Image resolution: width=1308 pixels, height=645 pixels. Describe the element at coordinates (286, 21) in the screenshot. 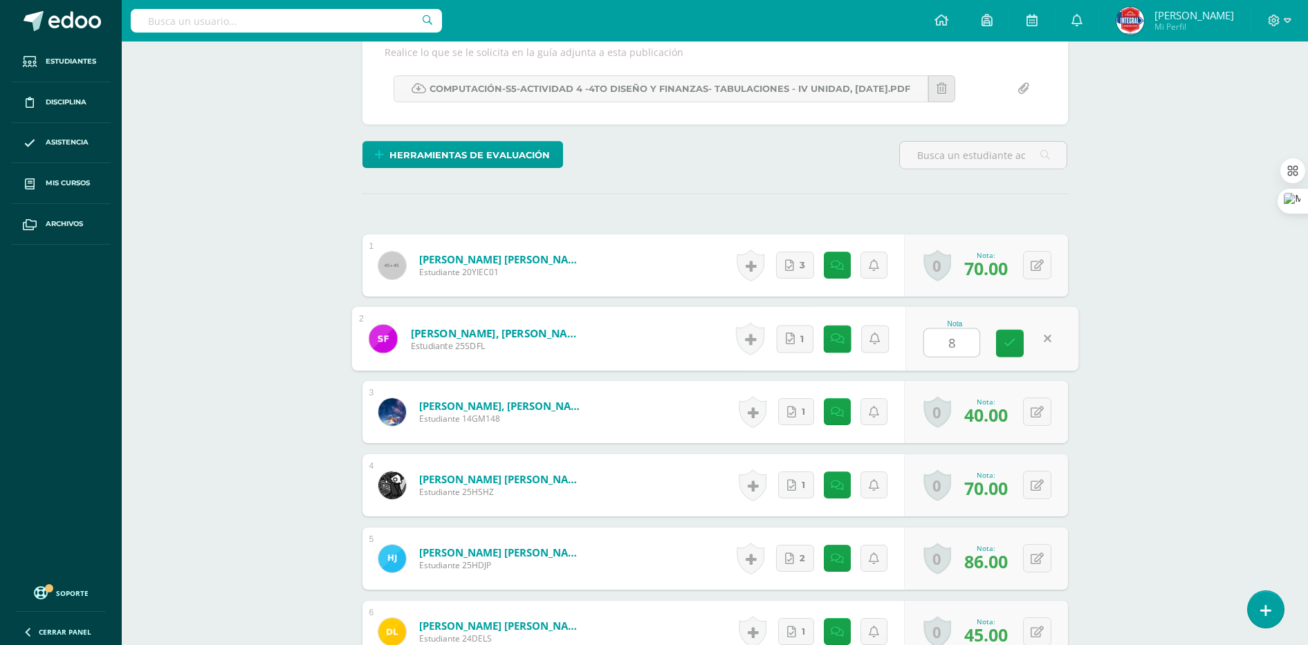

I see `input: Busca un usuario...` at that location.